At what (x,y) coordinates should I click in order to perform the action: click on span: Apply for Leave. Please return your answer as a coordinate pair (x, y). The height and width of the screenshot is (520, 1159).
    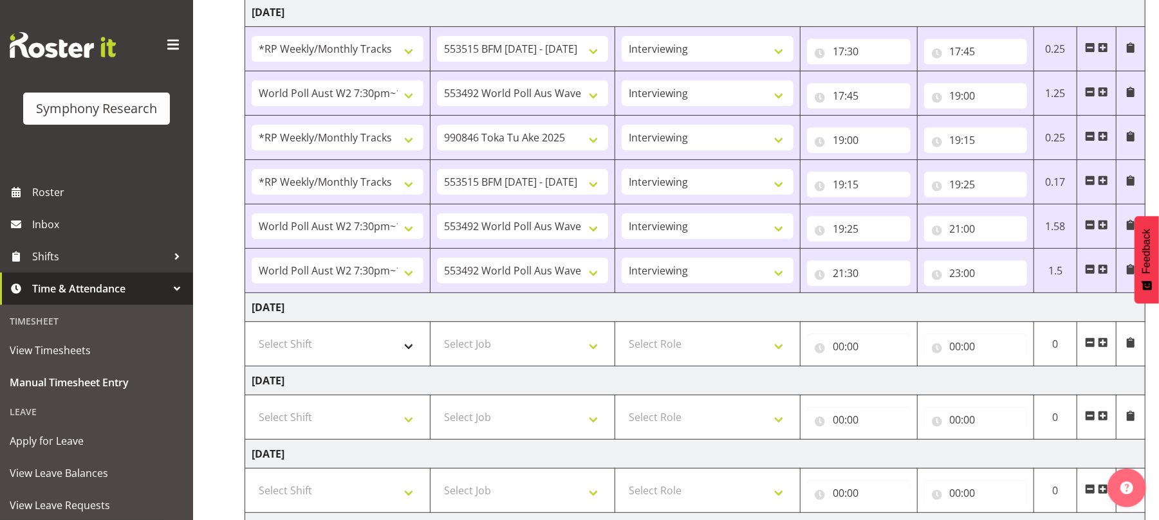
    Looking at the image, I should click on (96, 441).